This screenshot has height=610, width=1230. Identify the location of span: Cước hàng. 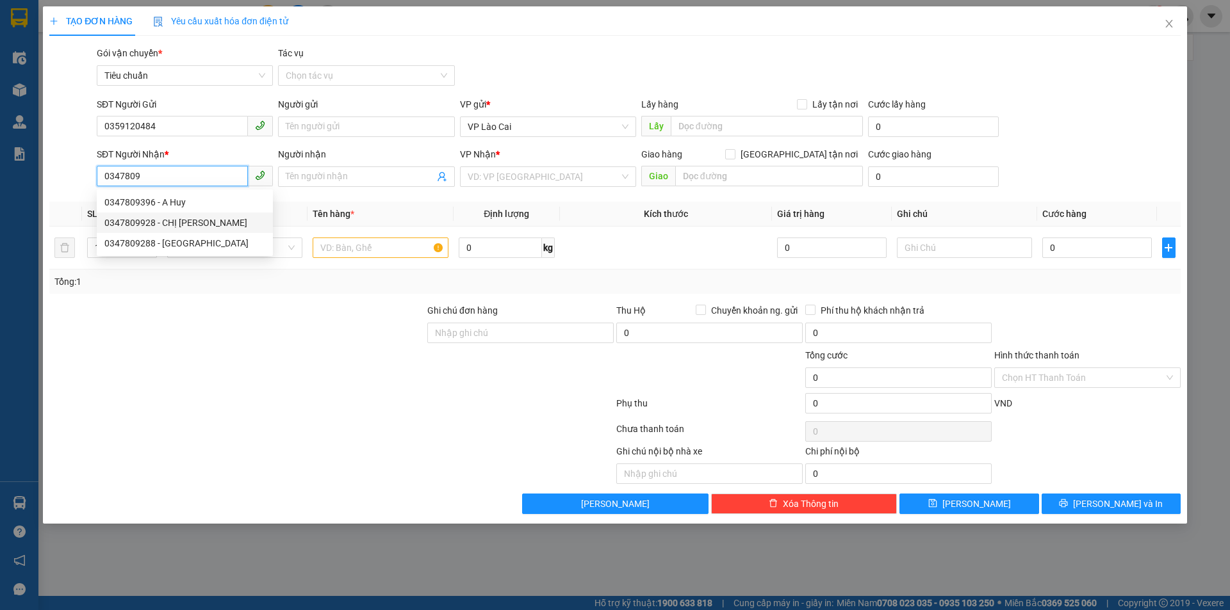
(1064, 214).